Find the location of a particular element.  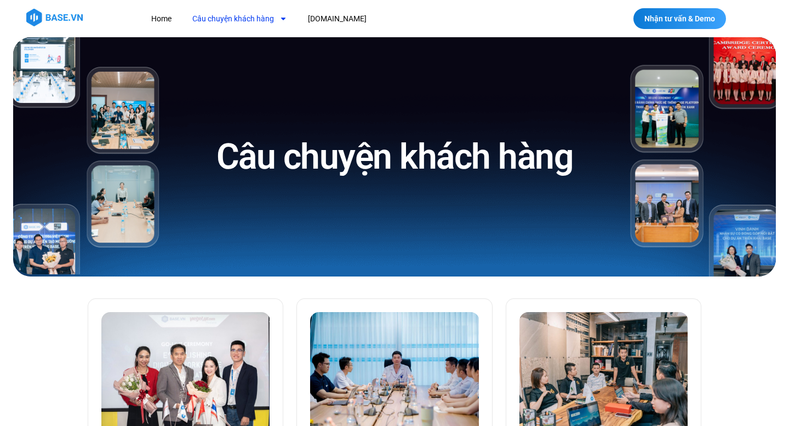

span: Nhận tư vấn & Demo is located at coordinates (679, 19).